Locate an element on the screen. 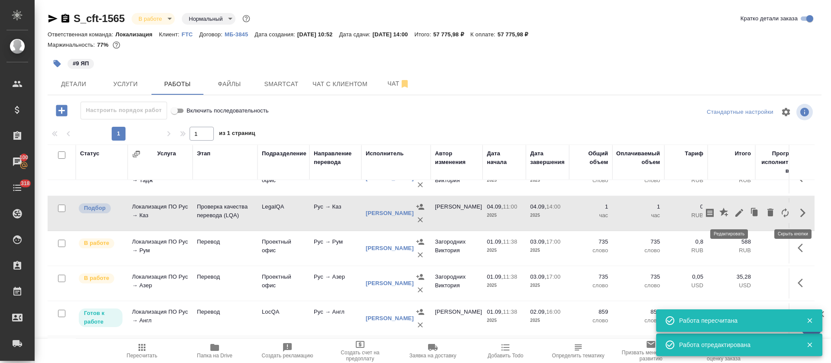 This screenshot has width=831, height=363. button: Клонировать is located at coordinates (755, 213).